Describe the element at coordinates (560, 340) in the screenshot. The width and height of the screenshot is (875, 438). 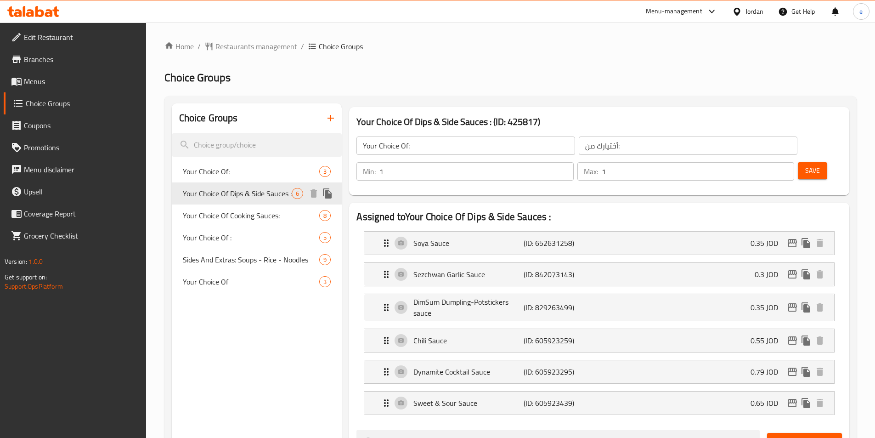
I see `p: (ID: 605923259)` at that location.